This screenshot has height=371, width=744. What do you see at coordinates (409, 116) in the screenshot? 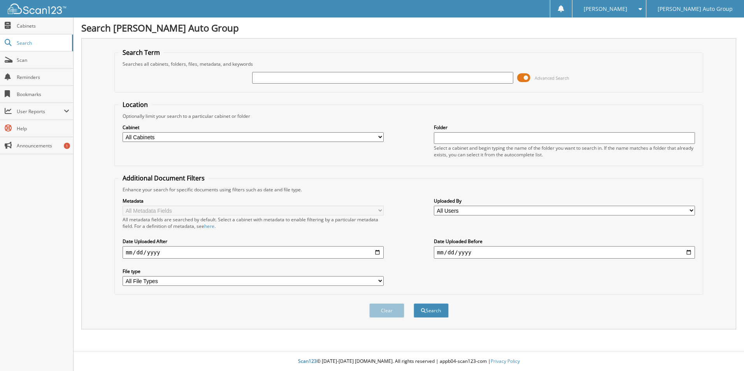
I see `div: Optionally limit your search to a particular cabinet or folder` at bounding box center [409, 116].